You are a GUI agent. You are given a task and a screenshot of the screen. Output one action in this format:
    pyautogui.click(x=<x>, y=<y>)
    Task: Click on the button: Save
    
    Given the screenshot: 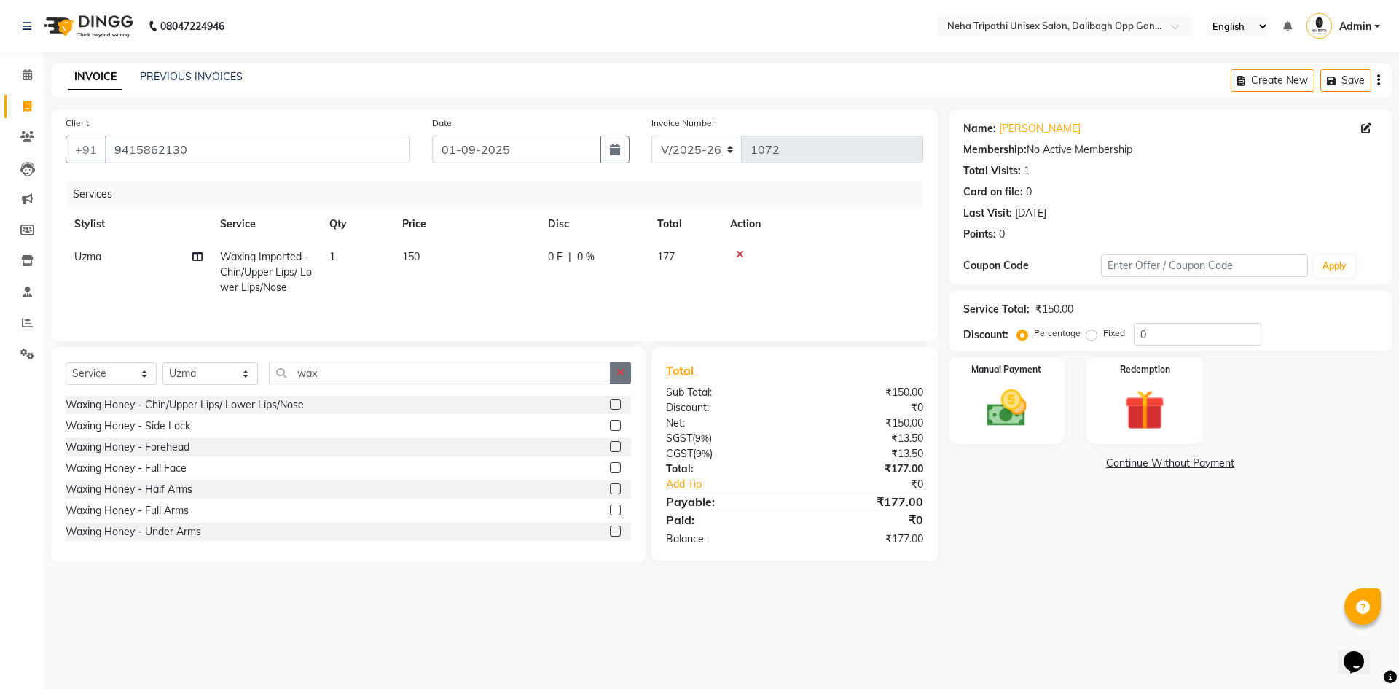 What is the action you would take?
    pyautogui.click(x=1346, y=80)
    